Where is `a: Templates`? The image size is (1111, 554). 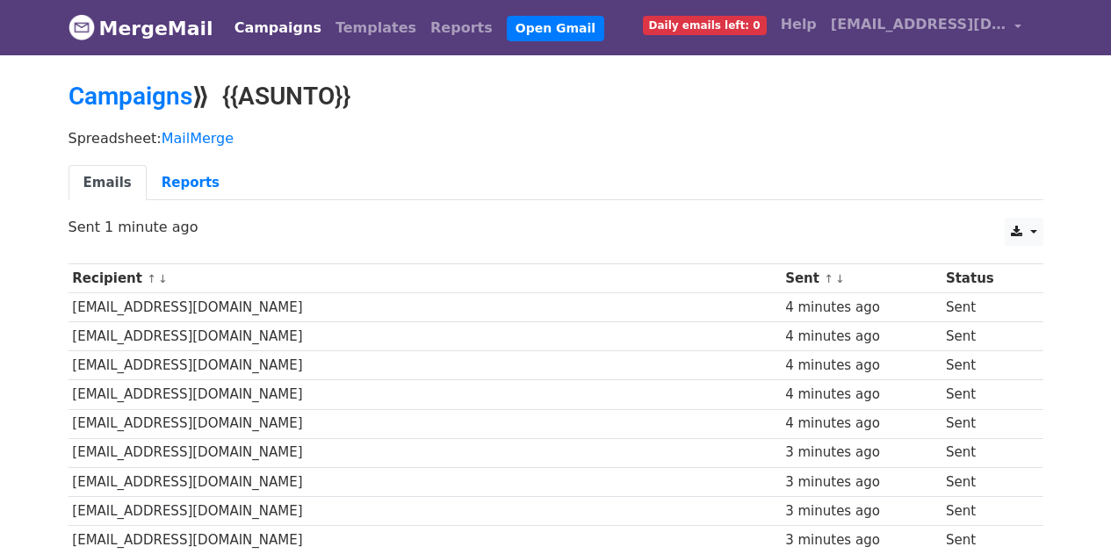 a: Templates is located at coordinates (376, 28).